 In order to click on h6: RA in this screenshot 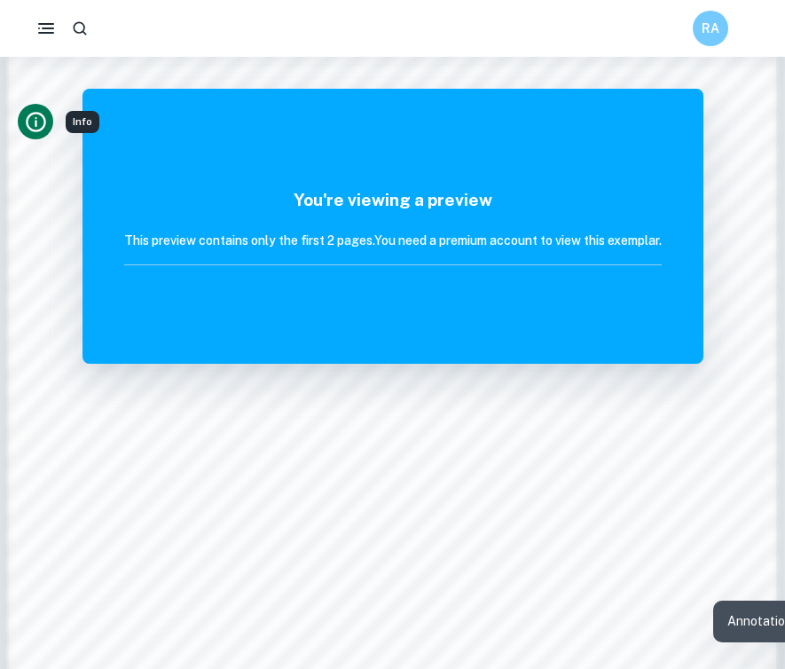, I will do `click(711, 28)`.